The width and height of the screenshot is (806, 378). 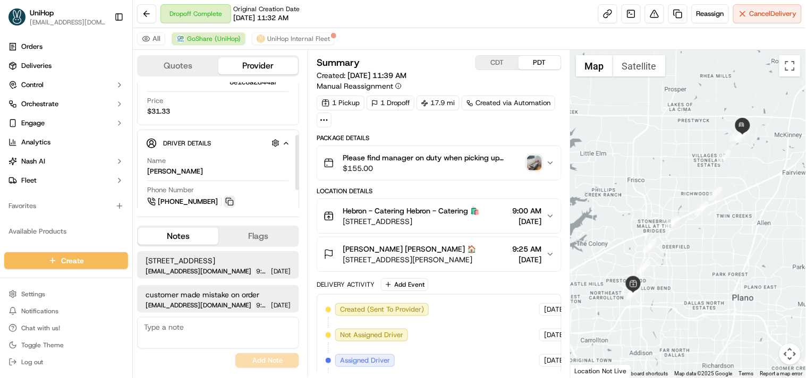 I want to click on span: 9:00 AM, so click(x=527, y=211).